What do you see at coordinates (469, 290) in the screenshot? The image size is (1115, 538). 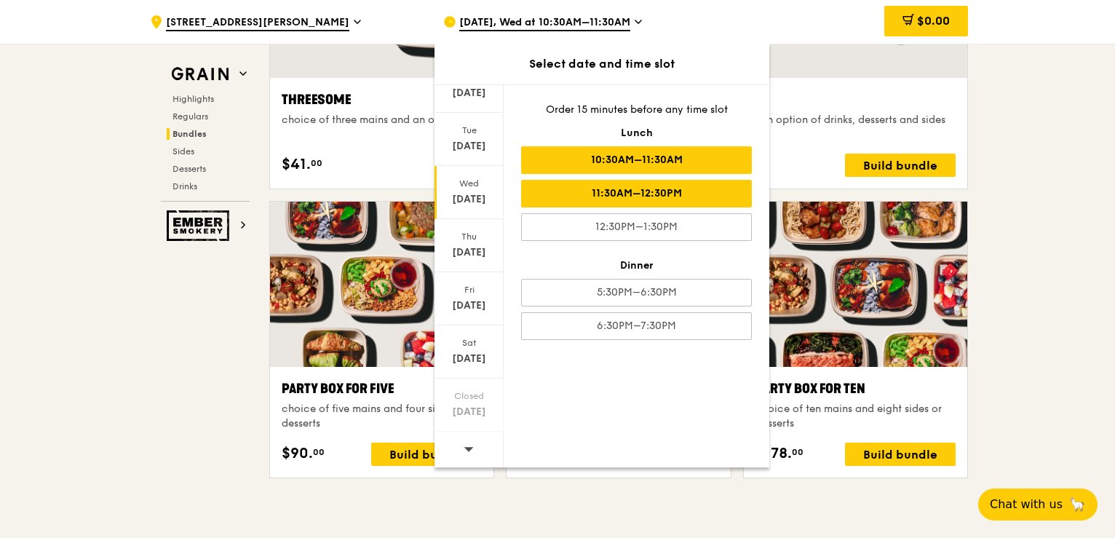 I see `div: Fri` at bounding box center [469, 290].